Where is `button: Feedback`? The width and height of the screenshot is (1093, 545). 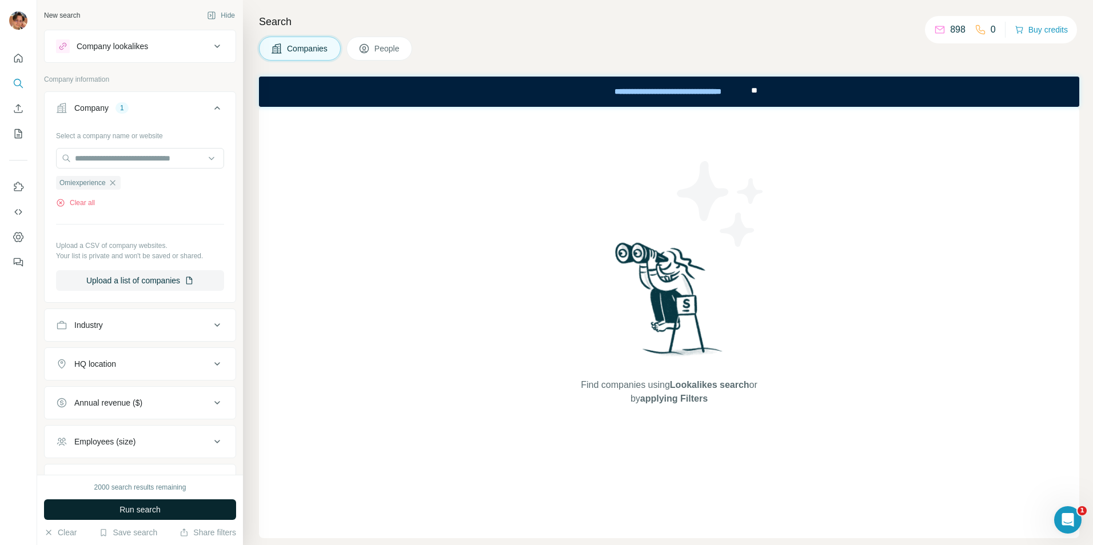 button: Feedback is located at coordinates (18, 262).